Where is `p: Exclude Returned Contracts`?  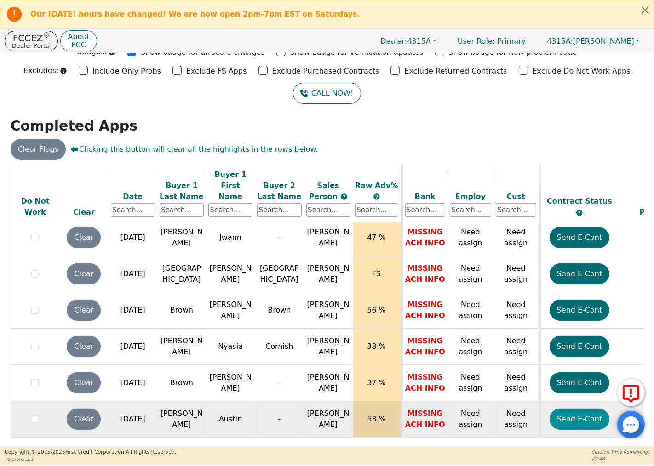 p: Exclude Returned Contracts is located at coordinates (455, 71).